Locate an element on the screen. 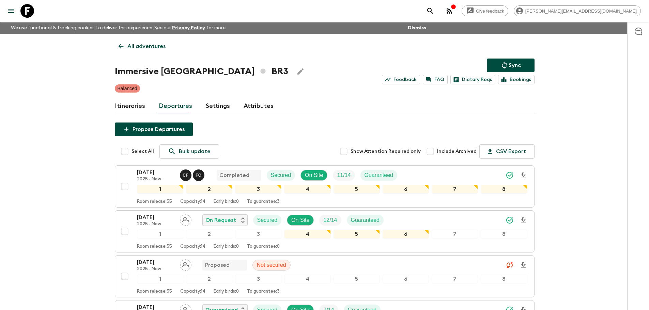  a: Settings is located at coordinates (218, 106).